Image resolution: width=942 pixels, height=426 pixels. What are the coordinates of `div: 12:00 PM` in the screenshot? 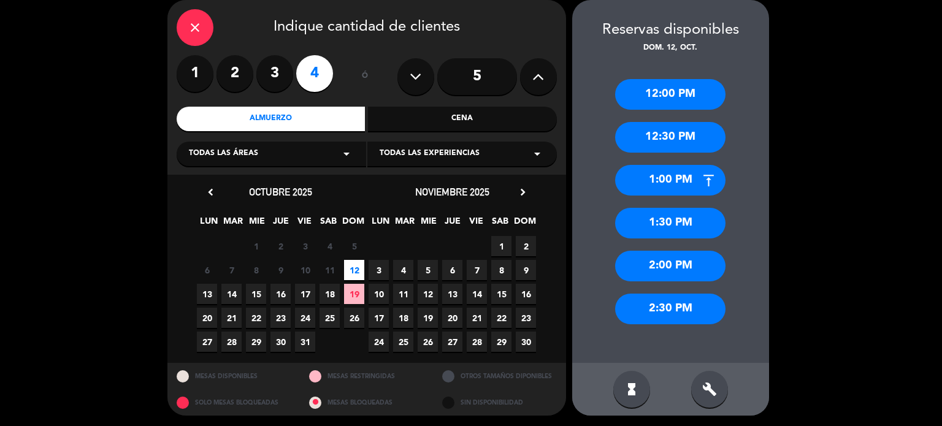 It's located at (670, 94).